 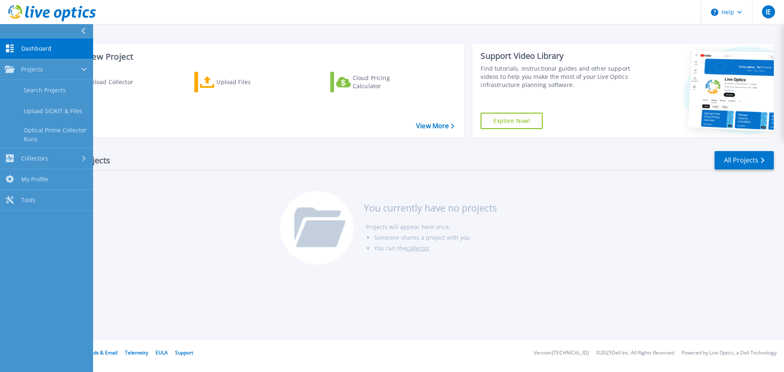 I want to click on h3: Start a New Project, so click(x=256, y=57).